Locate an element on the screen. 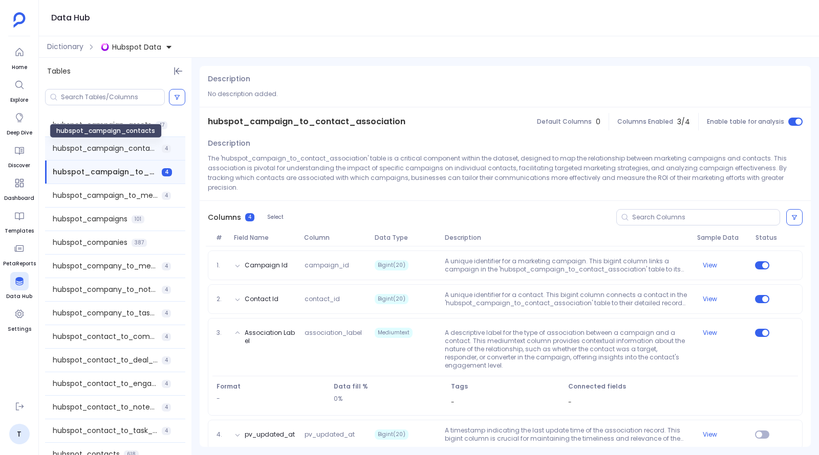 This screenshot has width=819, height=455. span: hubspot_contact_to_note_association is located at coordinates (105, 407).